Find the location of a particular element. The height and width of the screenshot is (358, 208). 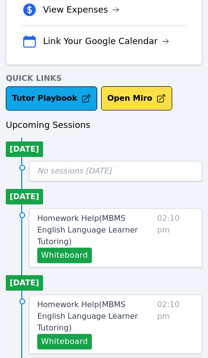

button: Open Miro is located at coordinates (137, 98).